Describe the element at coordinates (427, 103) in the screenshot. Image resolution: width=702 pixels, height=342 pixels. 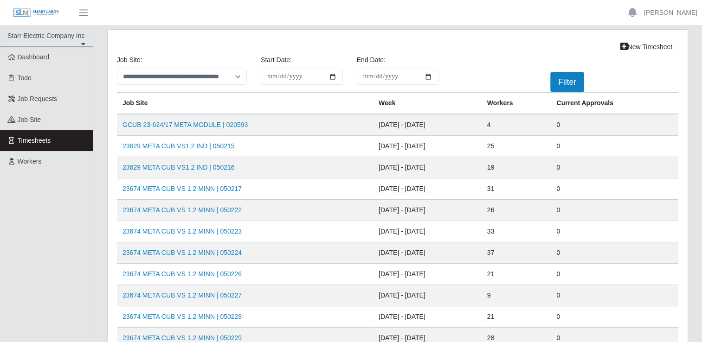
I see `th: Week` at that location.